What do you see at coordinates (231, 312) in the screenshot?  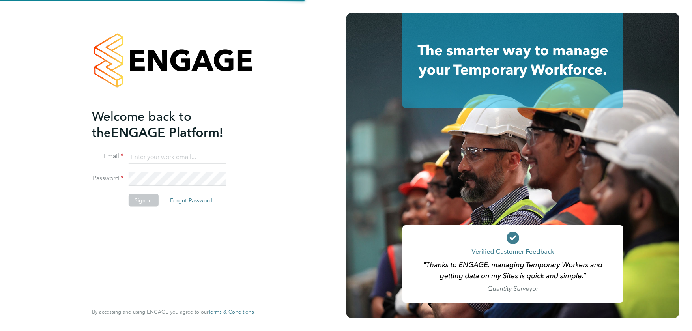 I see `a: Terms & Conditions` at bounding box center [231, 312].